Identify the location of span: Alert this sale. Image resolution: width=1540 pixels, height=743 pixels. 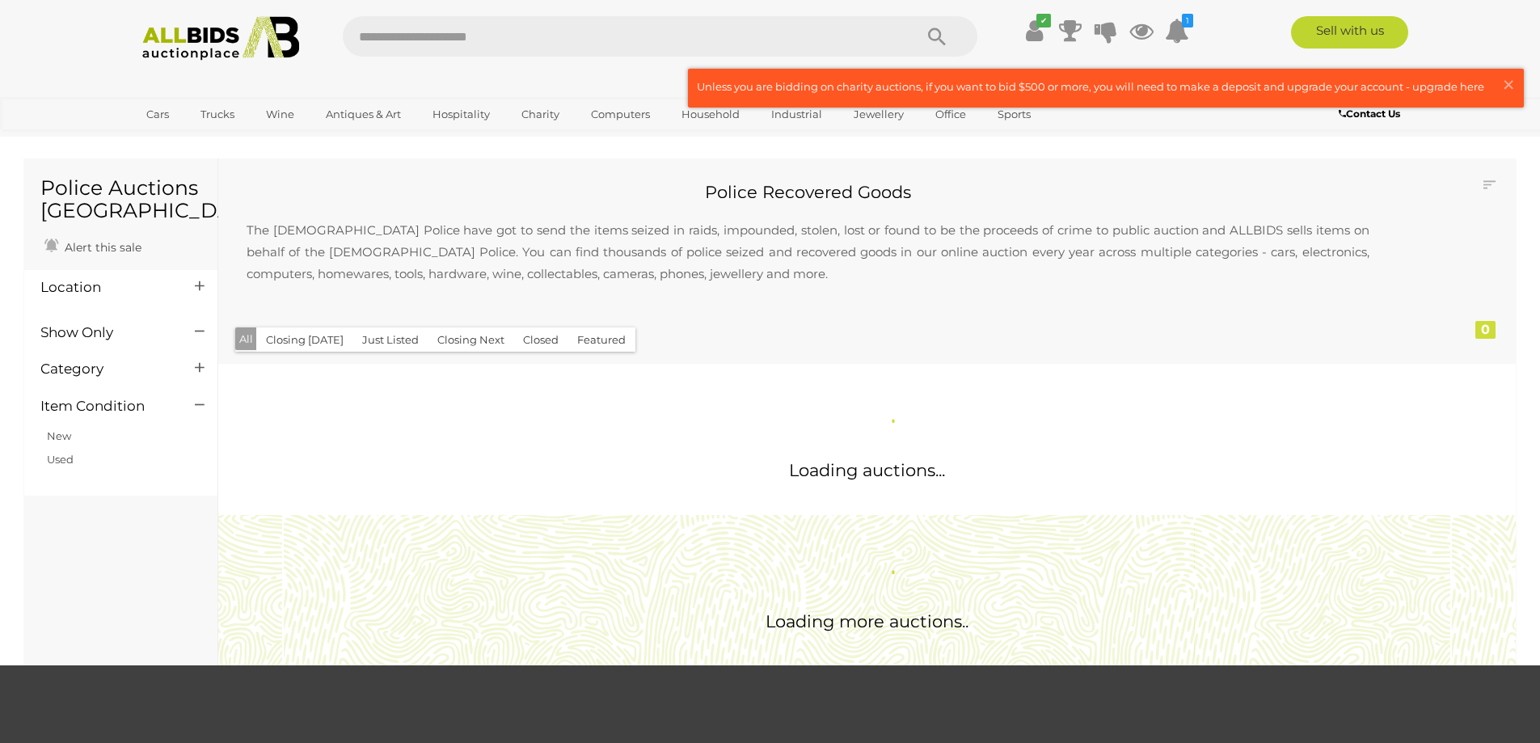
(101, 247).